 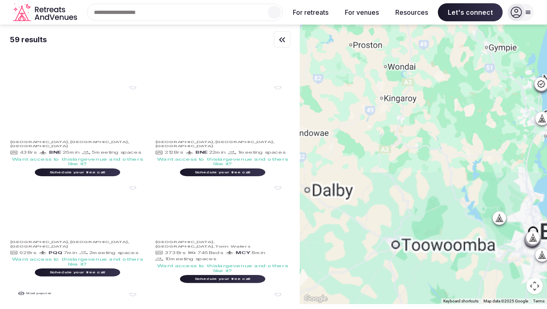 What do you see at coordinates (28, 153) in the screenshot?
I see `span: 43 Brs` at bounding box center [28, 153].